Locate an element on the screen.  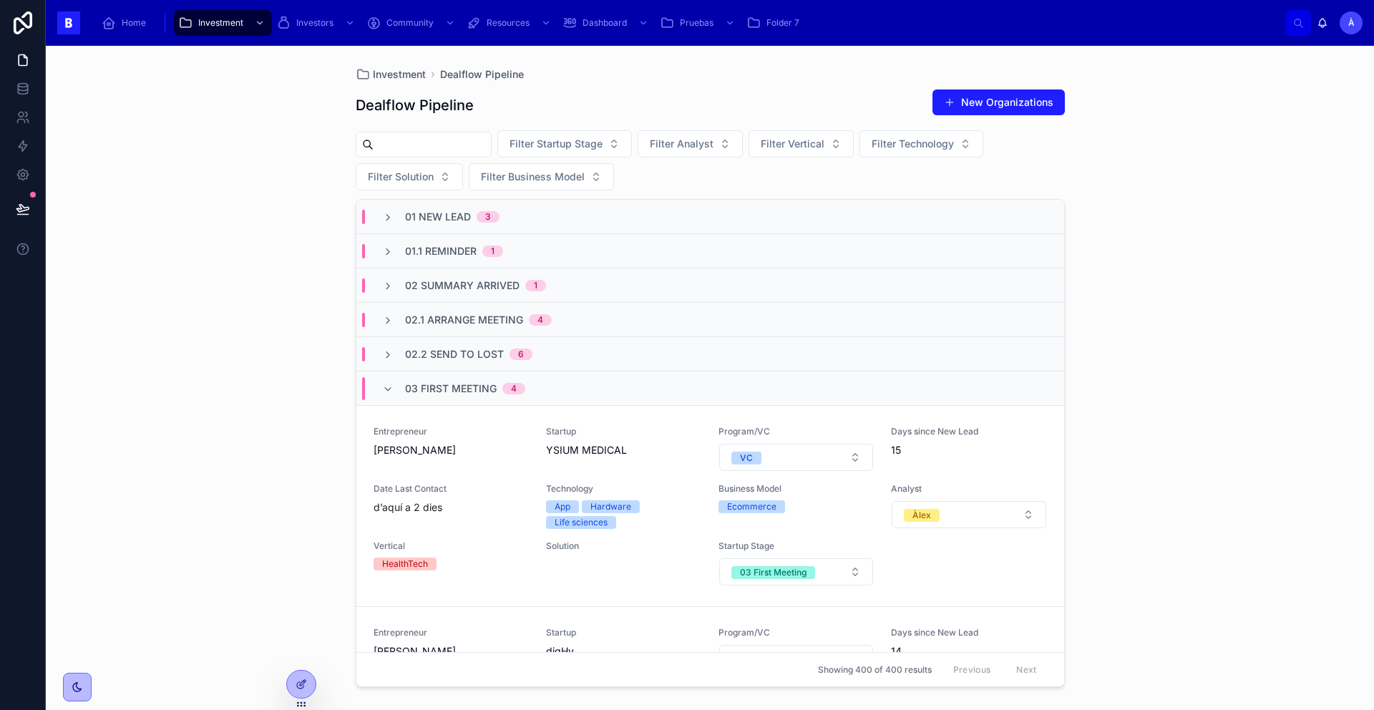
a: Dealflow Pipeline is located at coordinates (481, 74).